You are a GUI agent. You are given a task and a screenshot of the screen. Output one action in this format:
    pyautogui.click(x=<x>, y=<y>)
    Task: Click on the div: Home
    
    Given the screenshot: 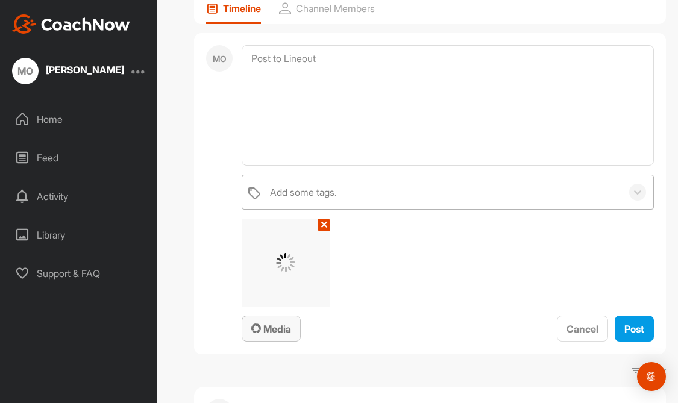 What is the action you would take?
    pyautogui.click(x=79, y=119)
    